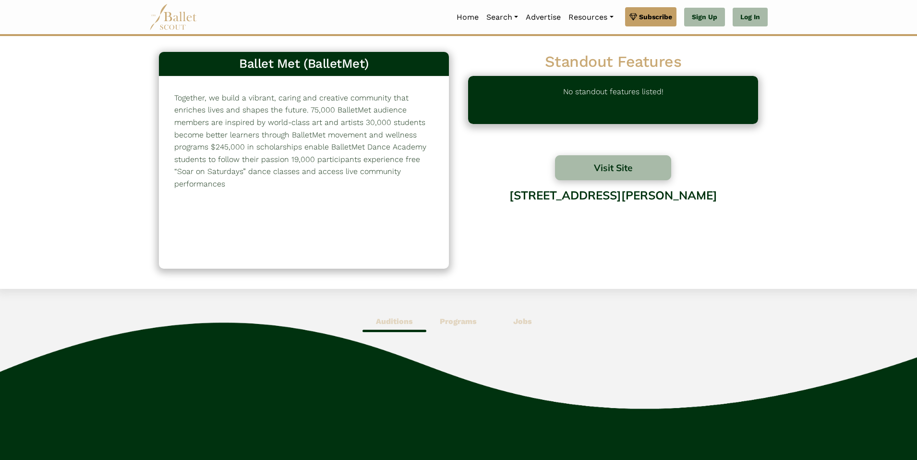 This screenshot has height=460, width=917. I want to click on b: Jobs, so click(522, 321).